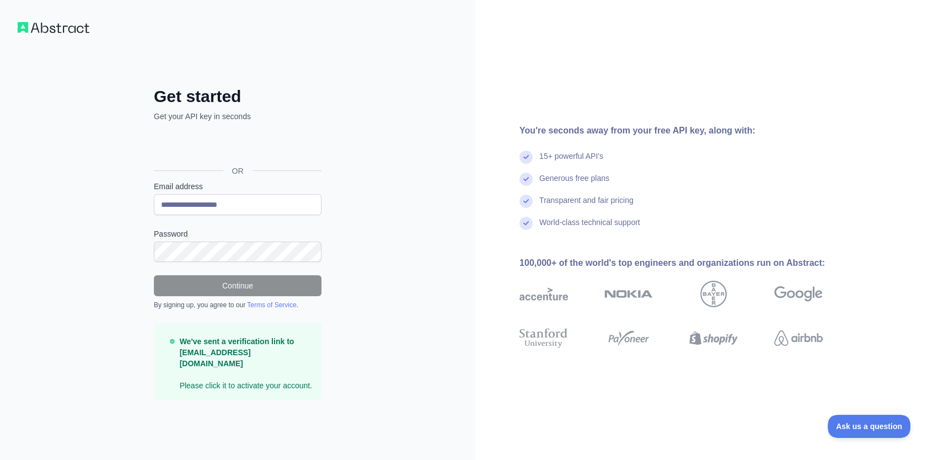 The image size is (933, 460). Describe the element at coordinates (238, 186) in the screenshot. I see `label: Email address` at that location.